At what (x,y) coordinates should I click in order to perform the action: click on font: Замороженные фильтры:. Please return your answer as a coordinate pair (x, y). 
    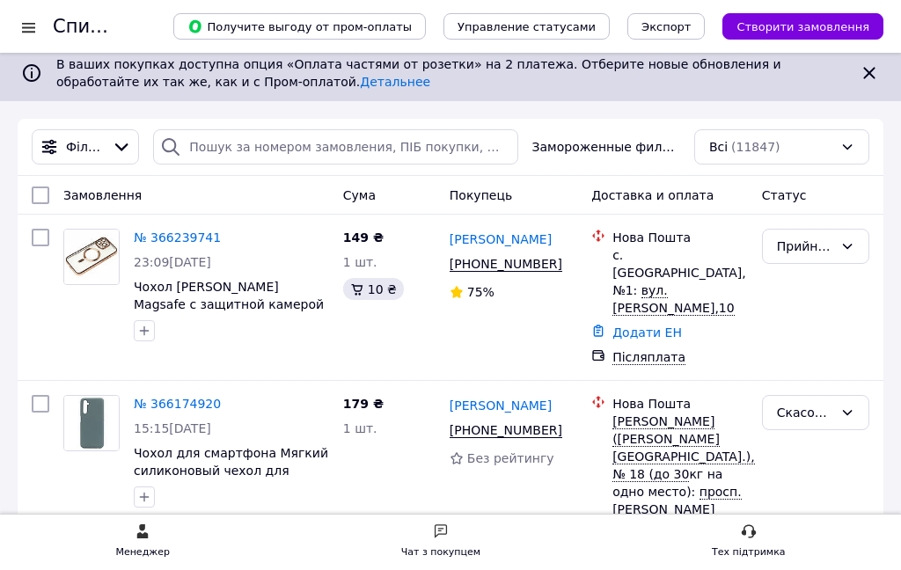
    Looking at the image, I should click on (615, 147).